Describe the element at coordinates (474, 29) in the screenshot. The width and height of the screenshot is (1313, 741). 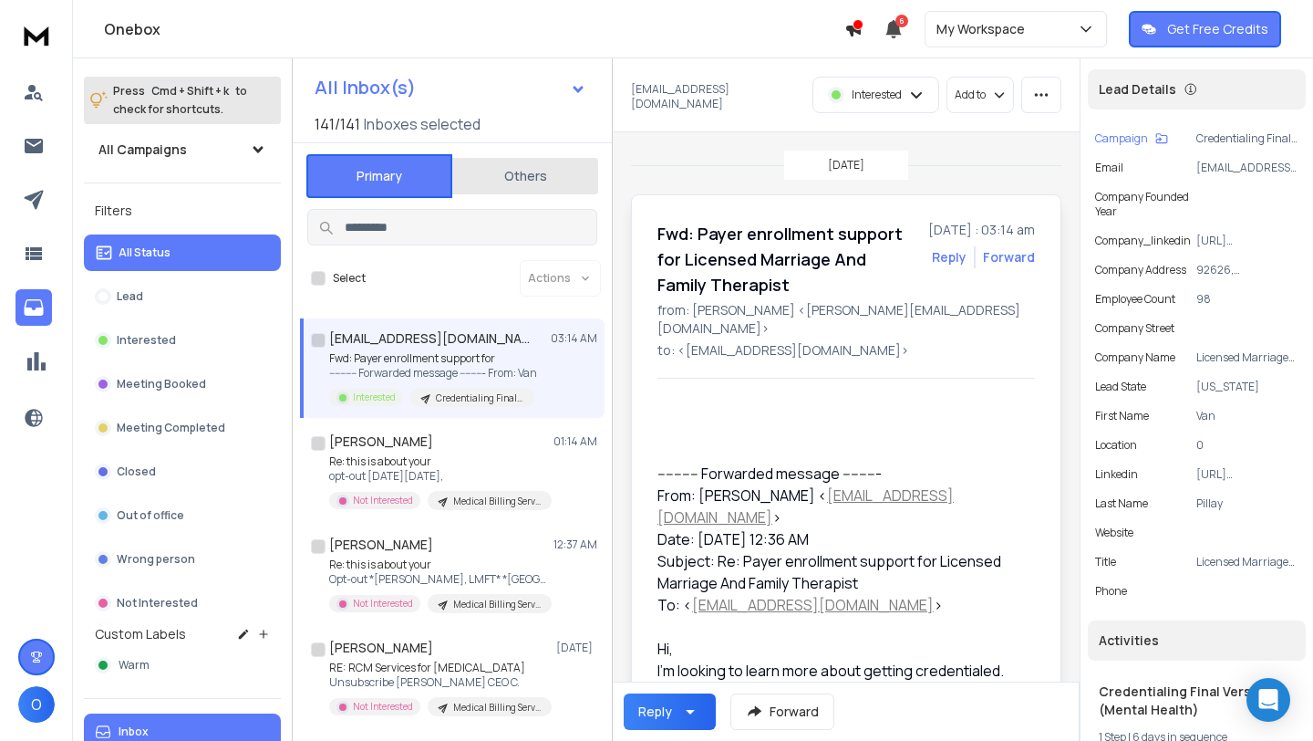
I see `h1: Onebox` at that location.